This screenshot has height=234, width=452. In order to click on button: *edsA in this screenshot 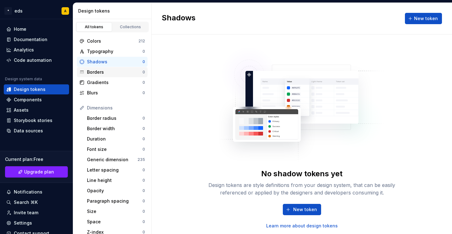, I will do `click(36, 11)`.